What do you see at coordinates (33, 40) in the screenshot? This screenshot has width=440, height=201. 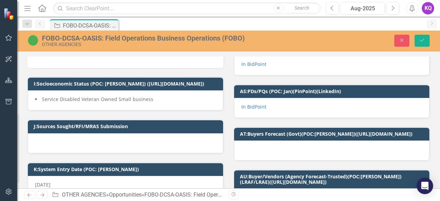 I see `img: Active` at bounding box center [33, 40].